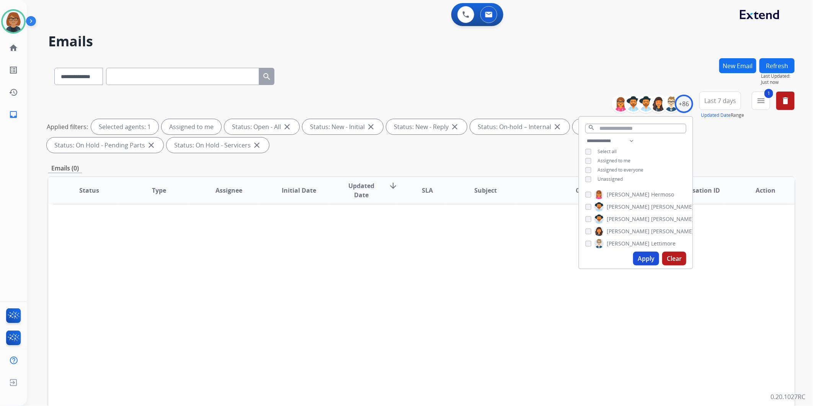 The height and width of the screenshot is (406, 813). What do you see at coordinates (778, 76) in the screenshot?
I see `span: Last Updated:` at bounding box center [778, 76].